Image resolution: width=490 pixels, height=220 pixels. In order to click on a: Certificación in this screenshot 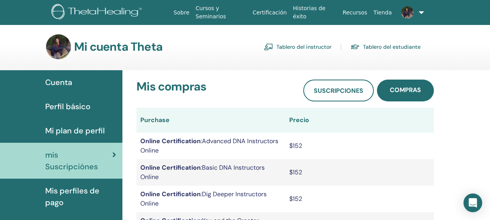, I will do `click(270, 12)`.